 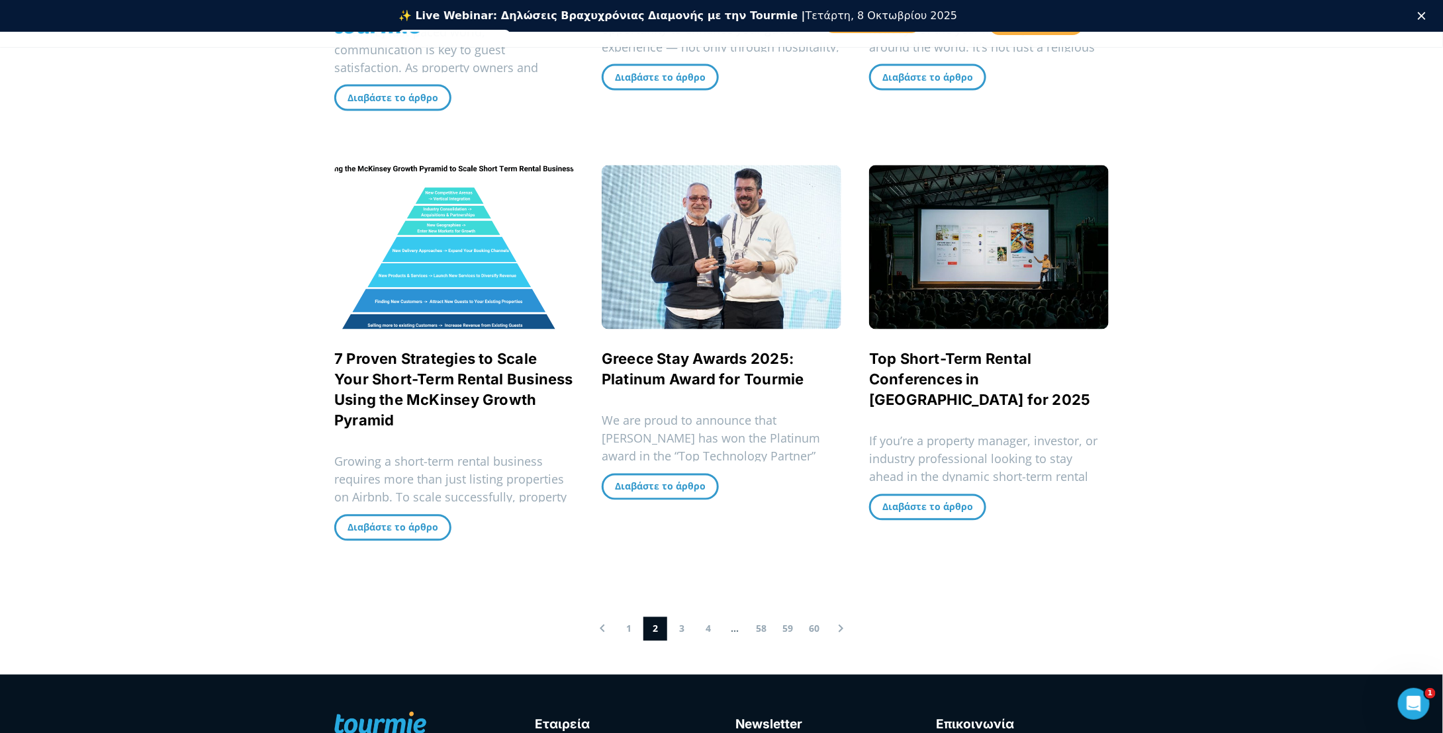 What do you see at coordinates (703, 369) in the screenshot?
I see `a: Greece Stay Awards 2025: Platinum Award for Tourmie` at bounding box center [703, 369].